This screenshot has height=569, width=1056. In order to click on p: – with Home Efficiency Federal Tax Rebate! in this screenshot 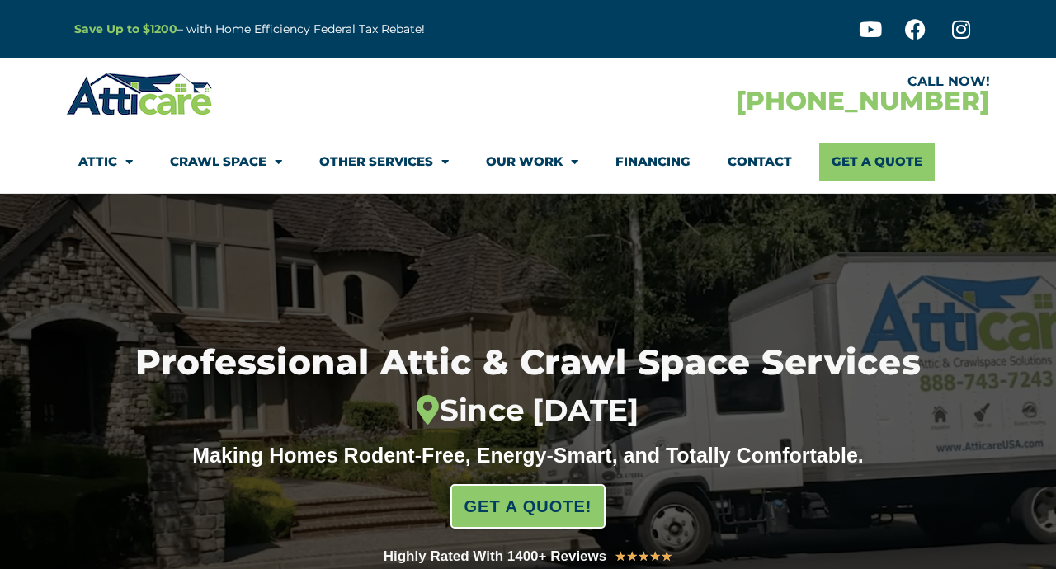, I will do `click(341, 29)`.